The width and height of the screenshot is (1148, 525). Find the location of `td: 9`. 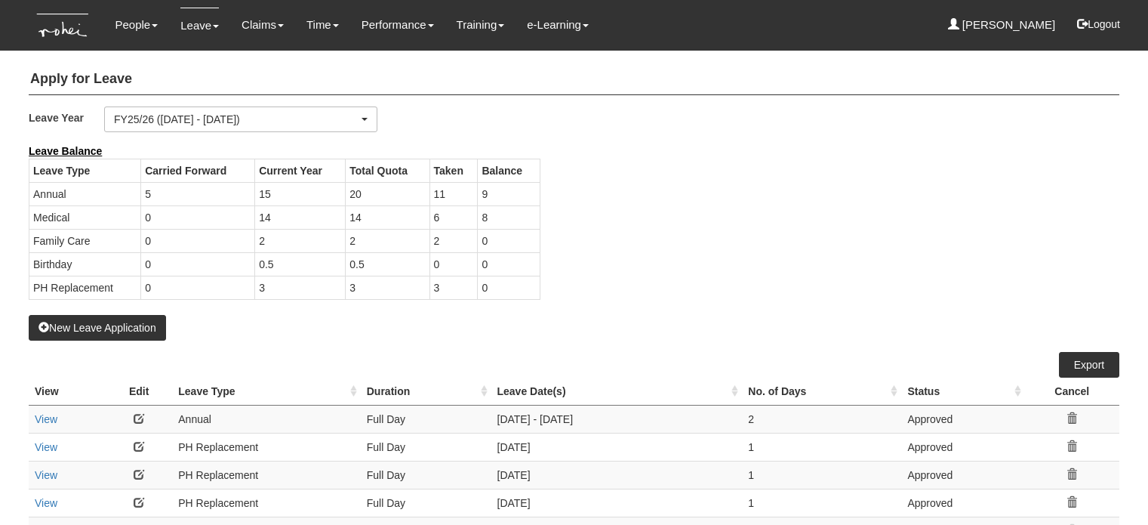

td: 9 is located at coordinates (509, 193).